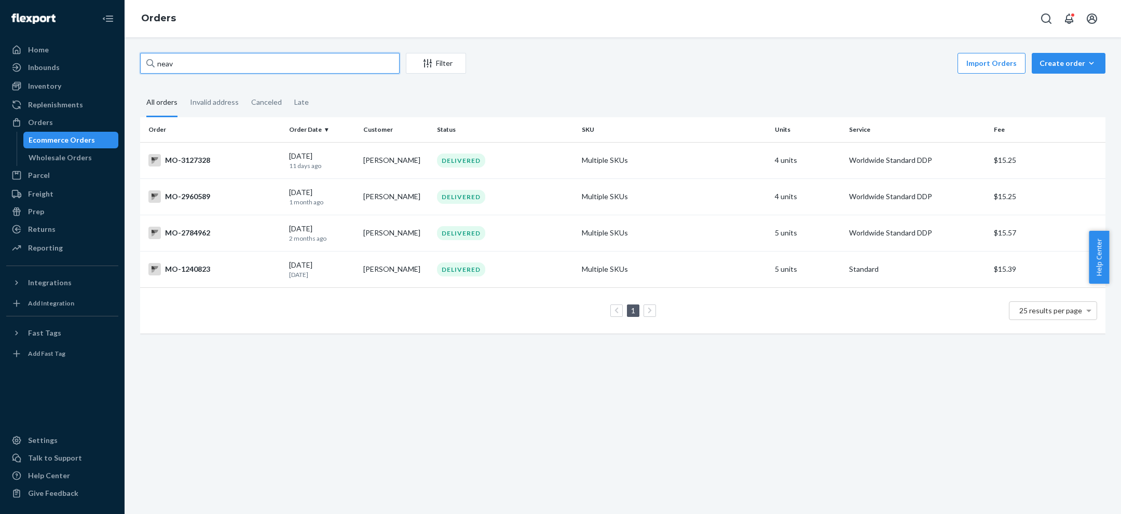 This screenshot has width=1121, height=514. I want to click on ol: breadcrumbs, so click(158, 19).